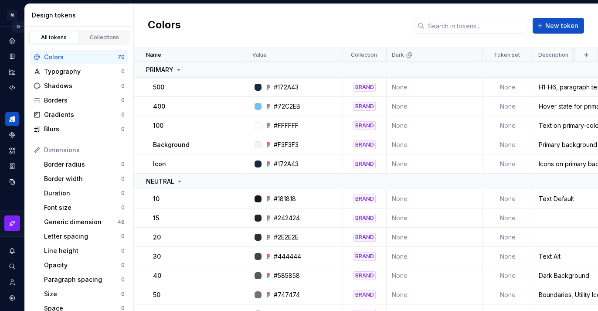 The height and width of the screenshot is (311, 598). Describe the element at coordinates (364, 55) in the screenshot. I see `p: Collection` at that location.